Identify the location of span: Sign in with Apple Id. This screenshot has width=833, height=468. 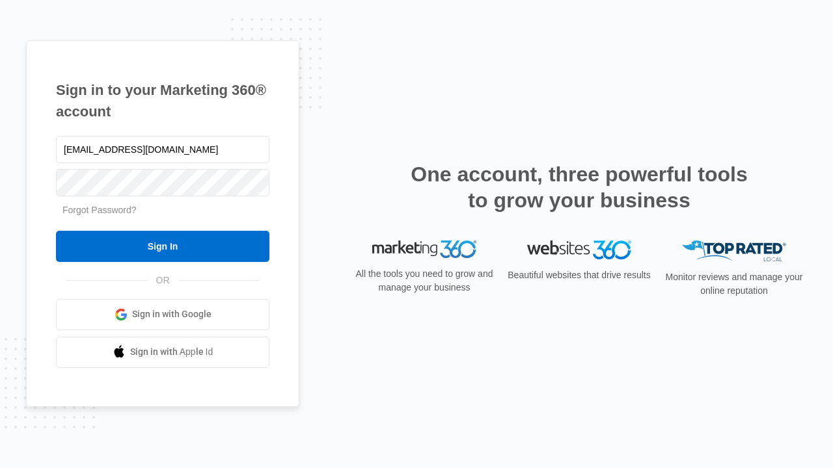
(172, 352).